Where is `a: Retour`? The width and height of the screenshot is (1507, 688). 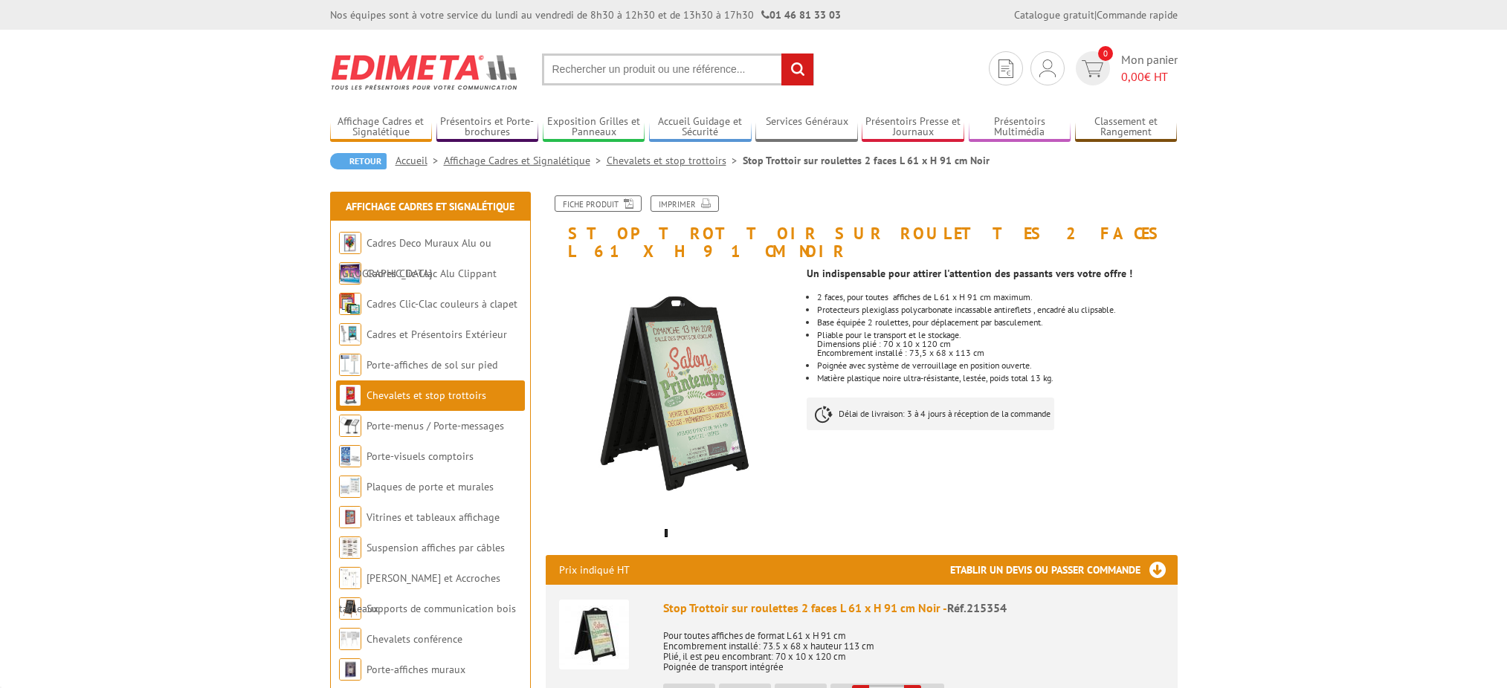 a: Retour is located at coordinates (358, 161).